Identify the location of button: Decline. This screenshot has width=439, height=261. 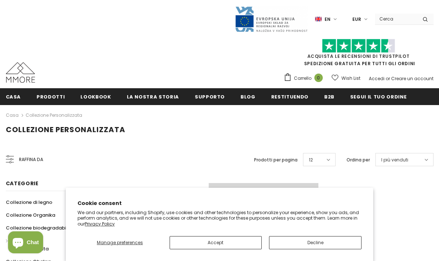
(315, 242).